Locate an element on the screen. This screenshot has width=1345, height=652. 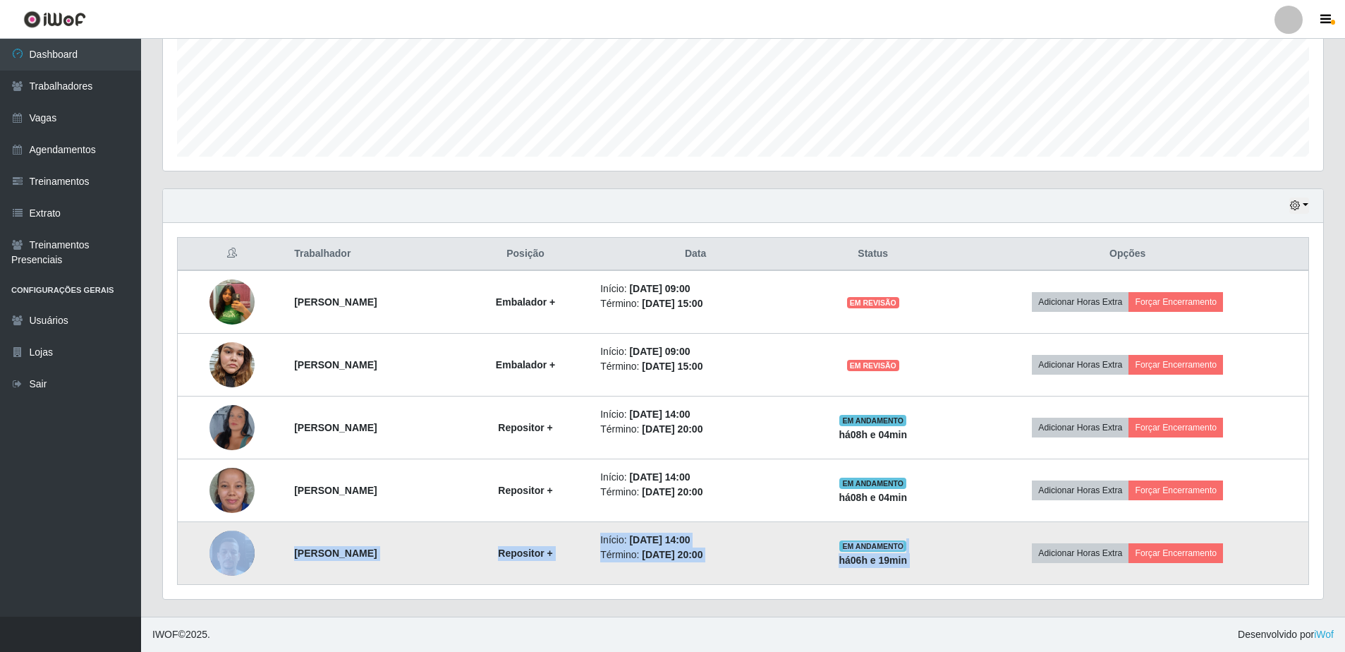
span: © 2025 . is located at coordinates (181, 634).